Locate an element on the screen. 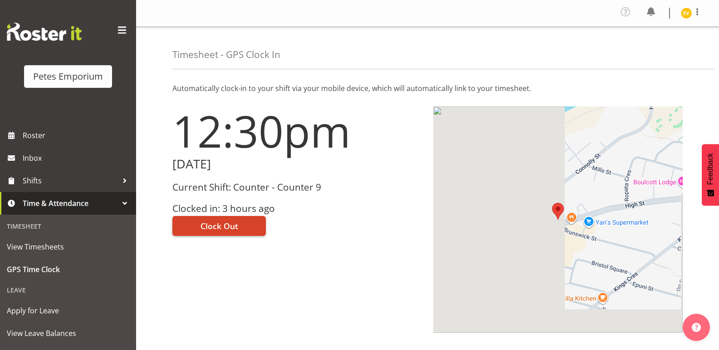 This screenshot has height=350, width=719. span: View Timesheets is located at coordinates (68, 247).